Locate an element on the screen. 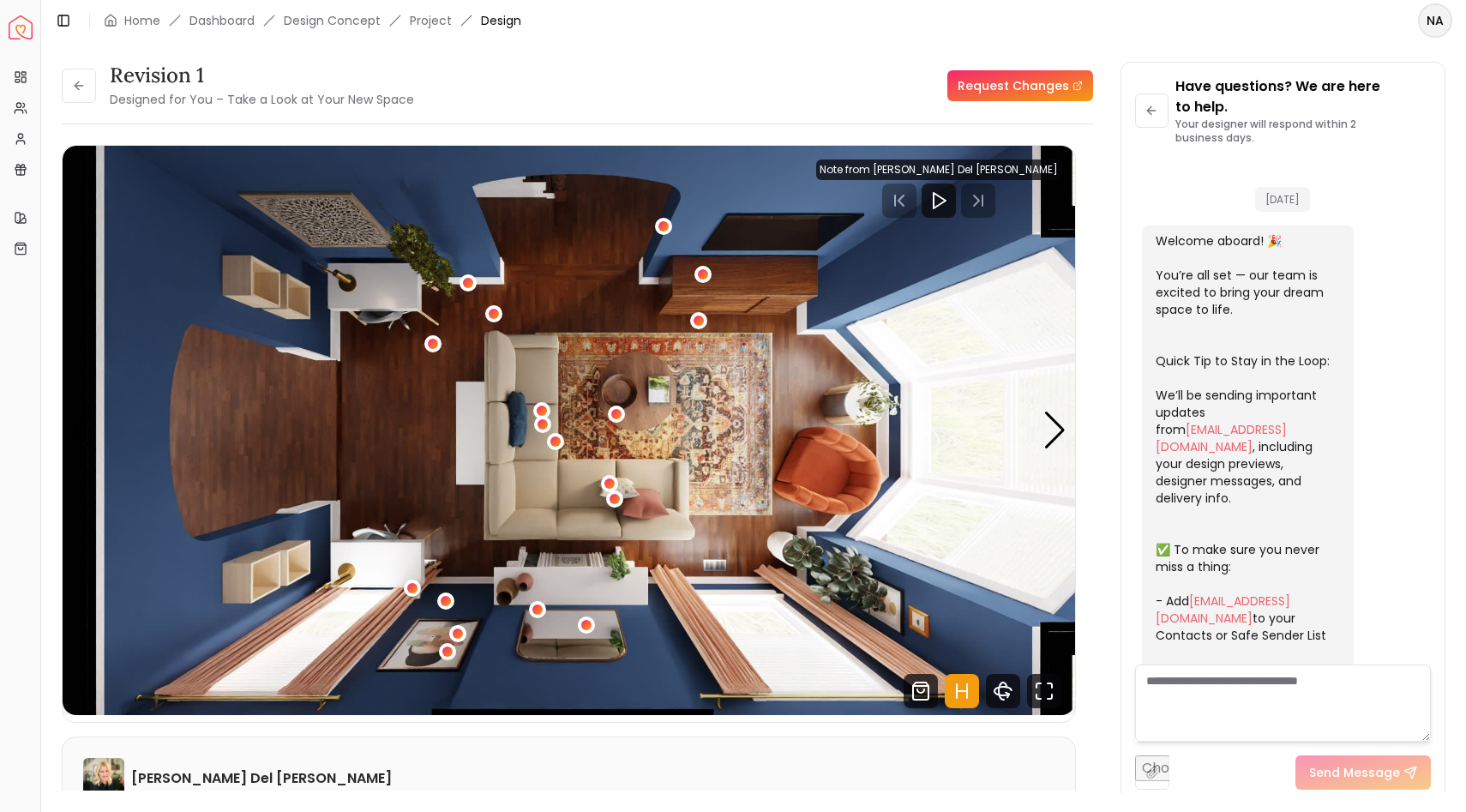  div: Carousel is located at coordinates (568, 430).